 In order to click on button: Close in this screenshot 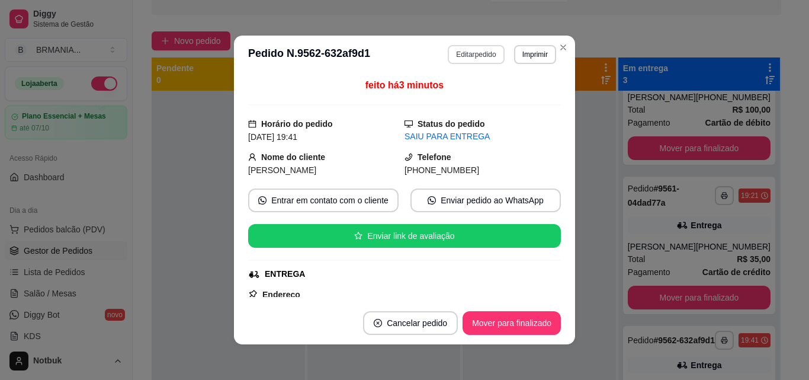, I will do `click(563, 47)`.